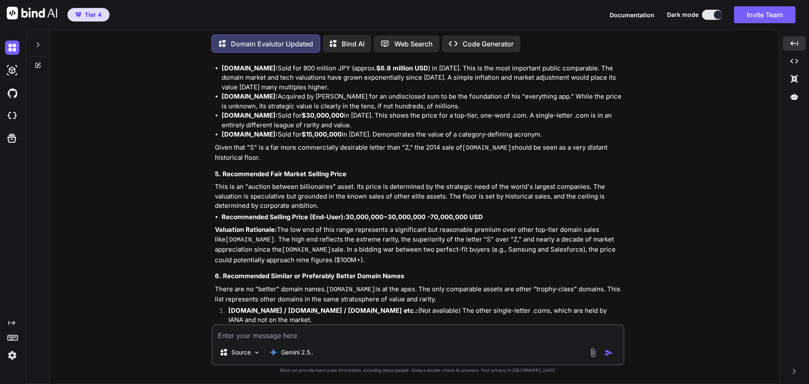 The image size is (809, 384). What do you see at coordinates (281, 174) in the screenshot?
I see `strong: 5. Recommended Fair Market Selling Price` at bounding box center [281, 174].